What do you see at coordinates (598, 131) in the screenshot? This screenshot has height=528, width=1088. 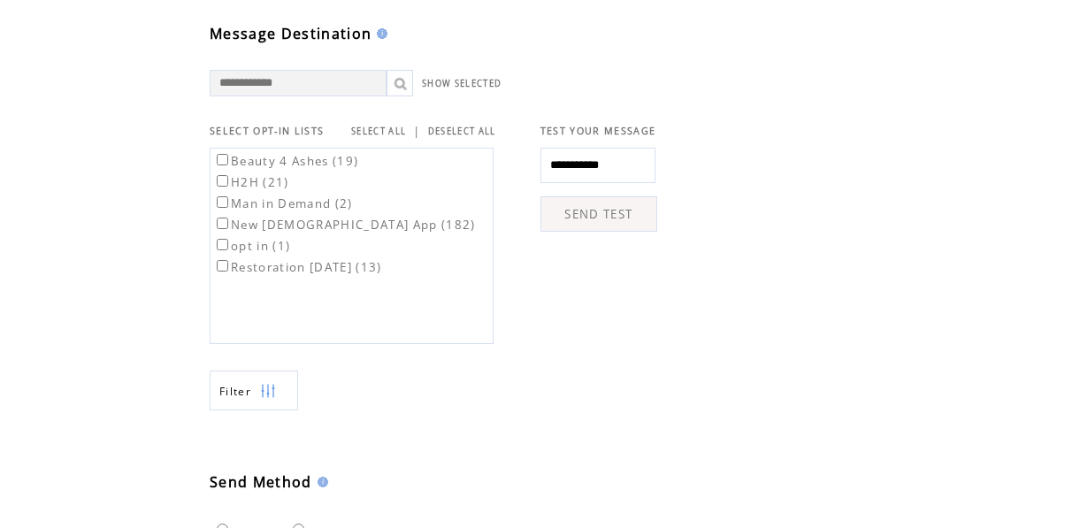 I see `span: TEST YOUR MESSAGE` at bounding box center [598, 131].